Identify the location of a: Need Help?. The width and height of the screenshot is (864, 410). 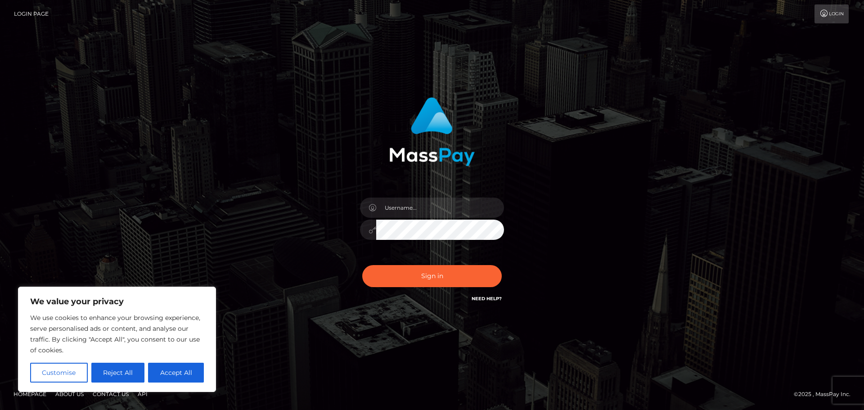
(486, 298).